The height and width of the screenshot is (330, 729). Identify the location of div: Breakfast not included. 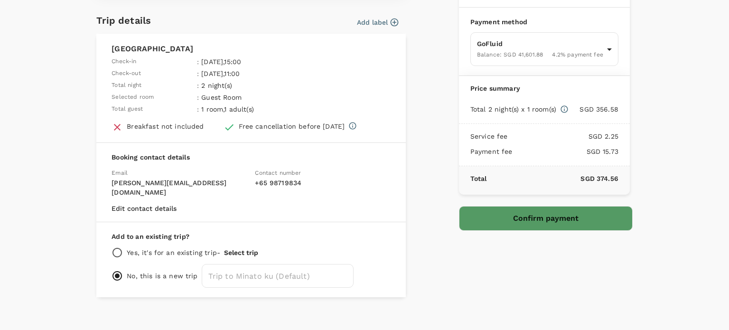
(165, 126).